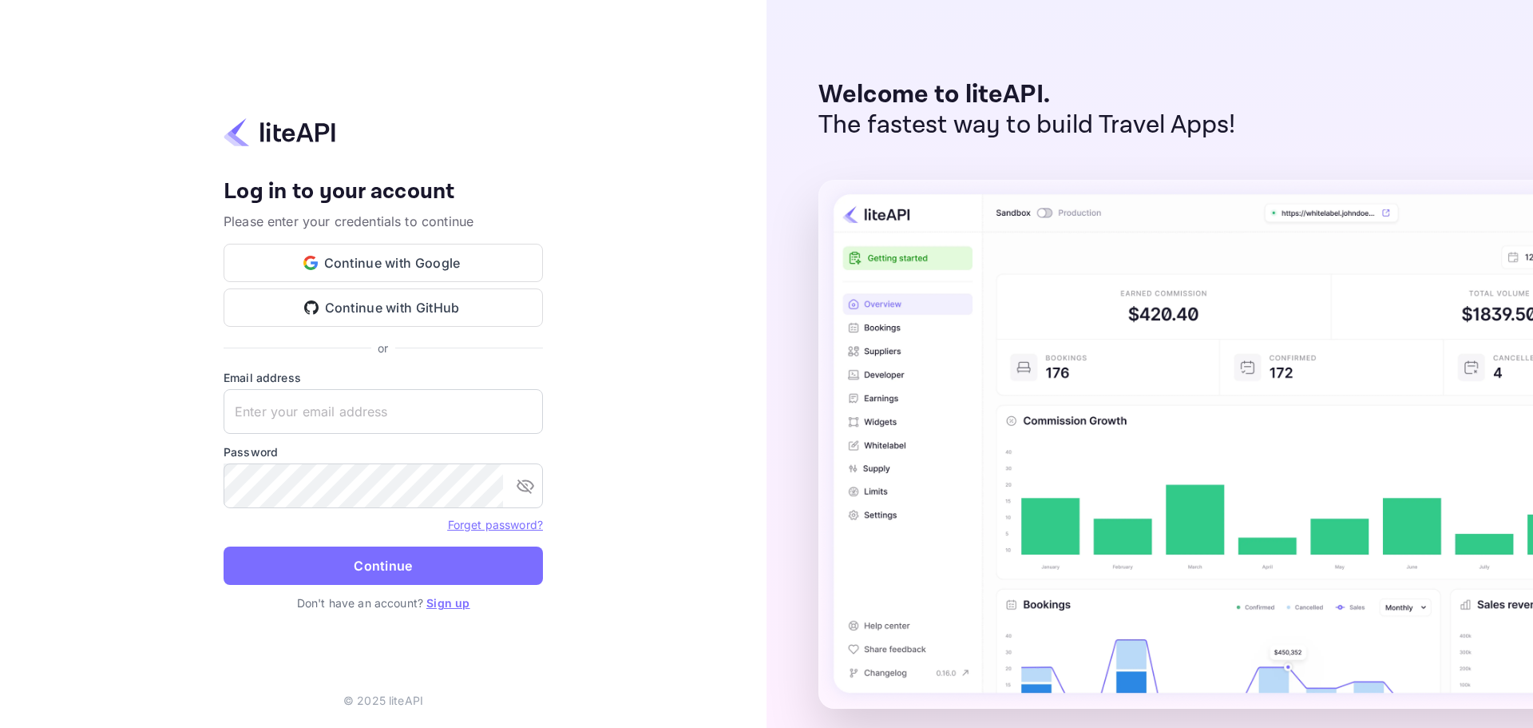 The height and width of the screenshot is (728, 1533). I want to click on button: Continue with GitHub, so click(383, 307).